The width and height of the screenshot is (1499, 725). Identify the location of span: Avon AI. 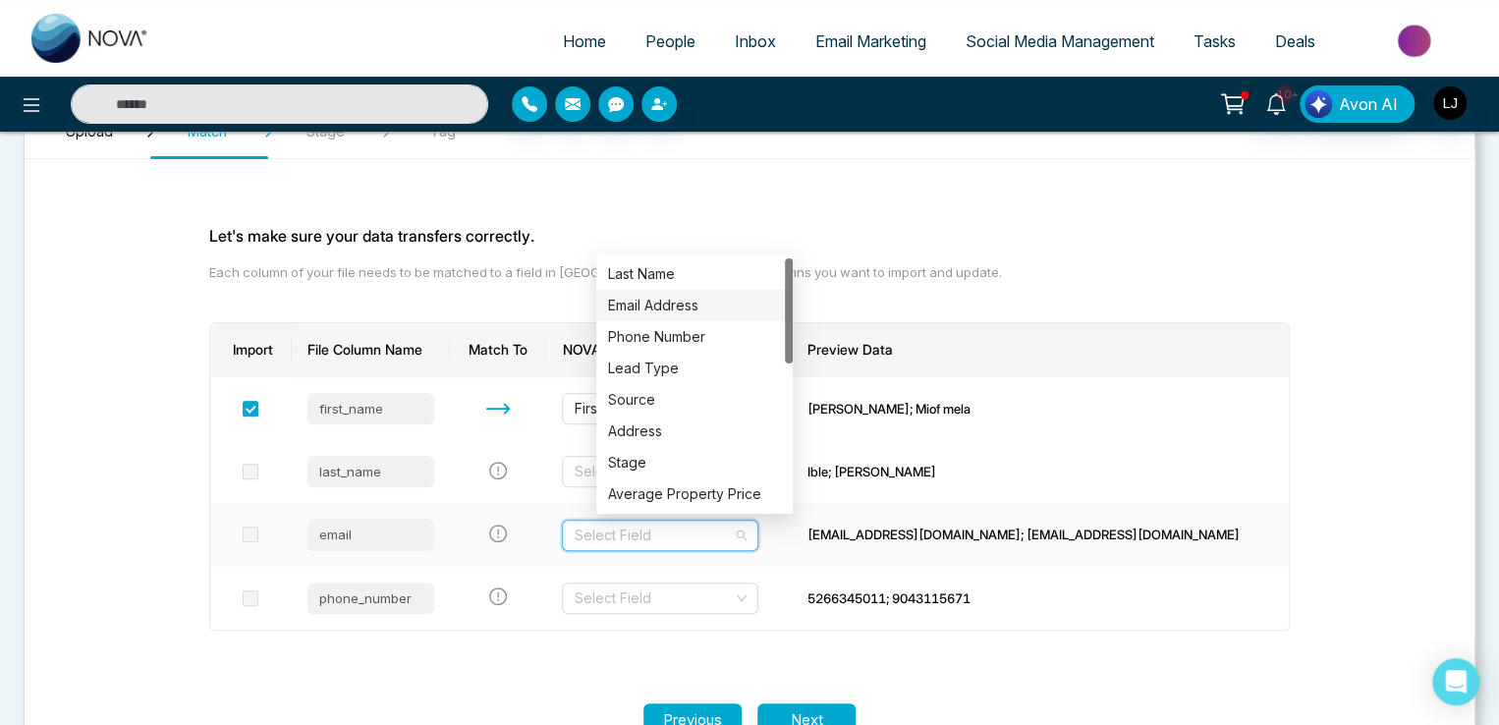
(1369, 104).